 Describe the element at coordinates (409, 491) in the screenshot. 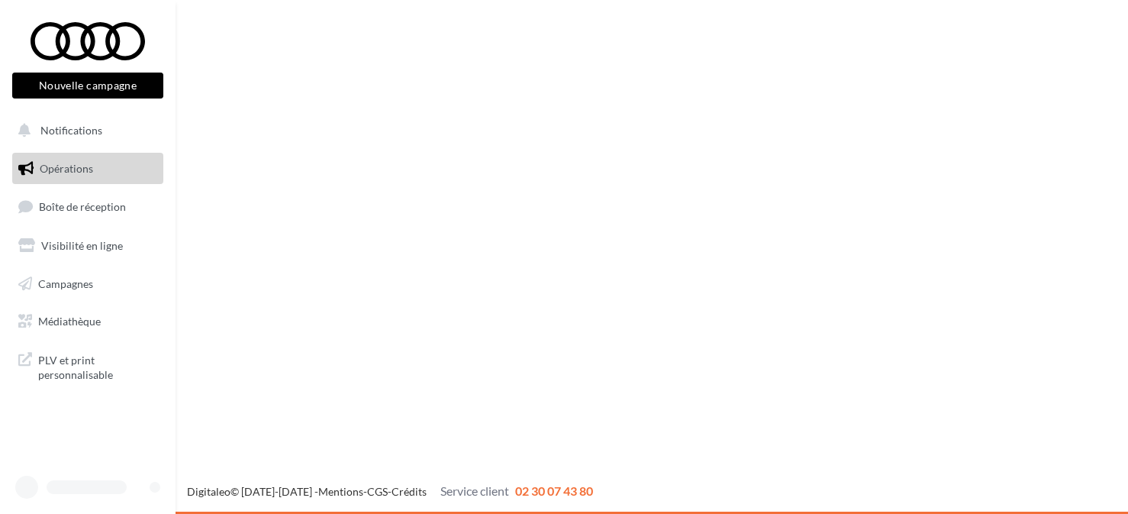

I see `a: Crédits` at that location.